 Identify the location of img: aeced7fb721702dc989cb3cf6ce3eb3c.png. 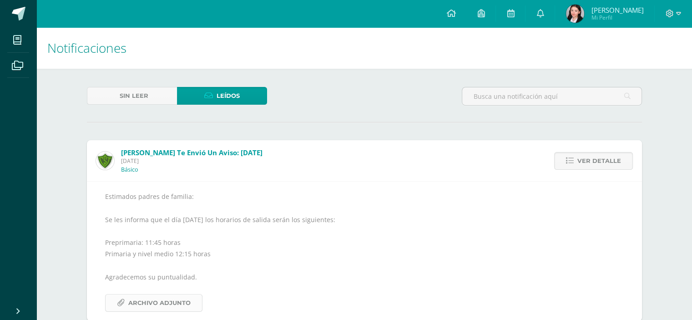
(575, 14).